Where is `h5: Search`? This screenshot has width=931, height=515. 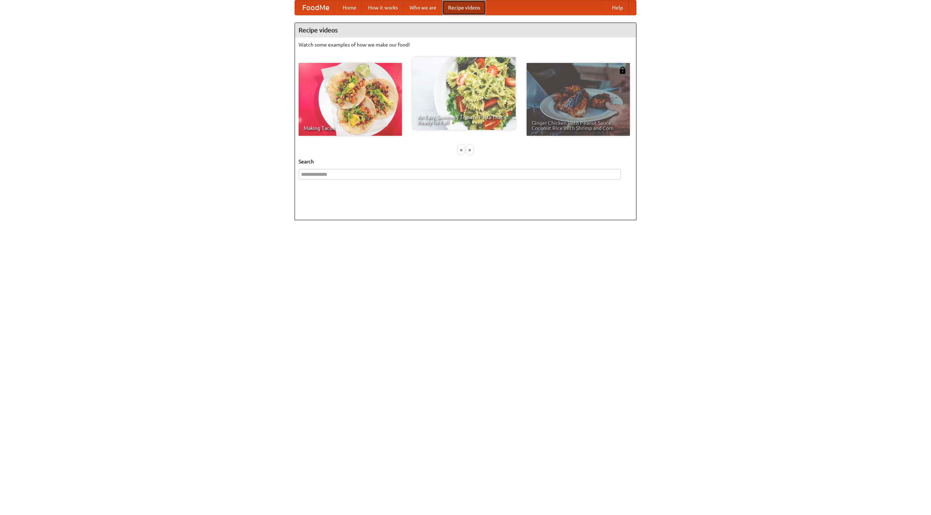
h5: Search is located at coordinates (465, 161).